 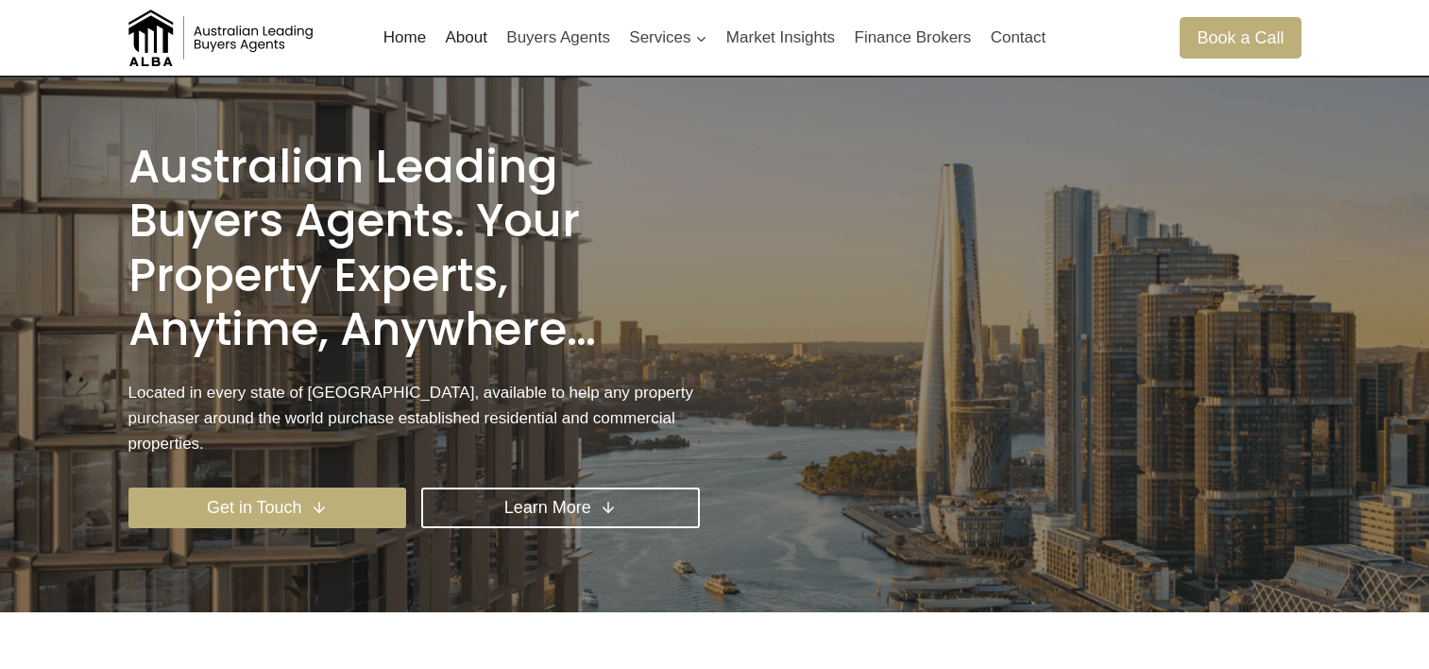 I want to click on a: Contact, so click(x=1017, y=38).